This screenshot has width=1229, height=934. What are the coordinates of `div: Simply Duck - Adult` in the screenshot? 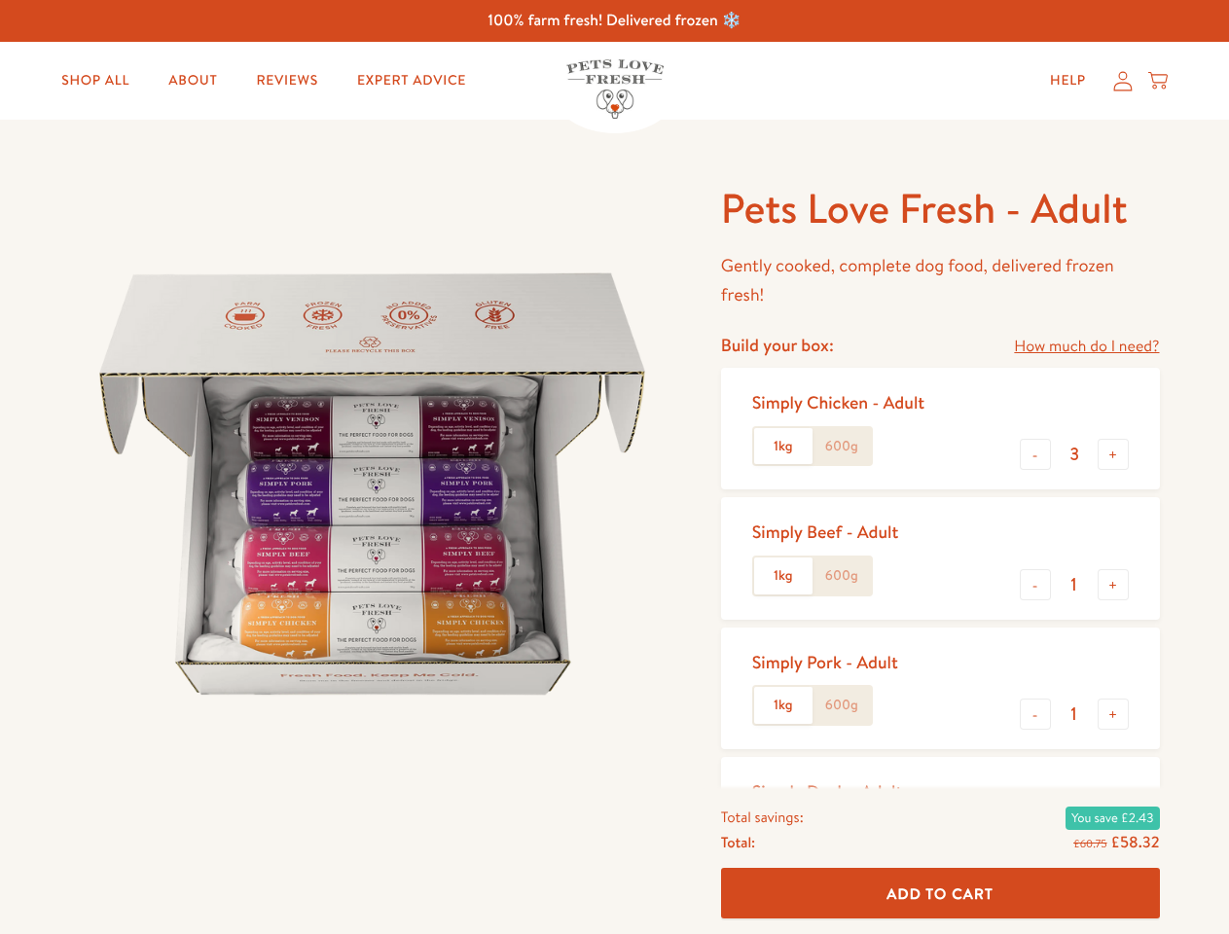 It's located at (827, 791).